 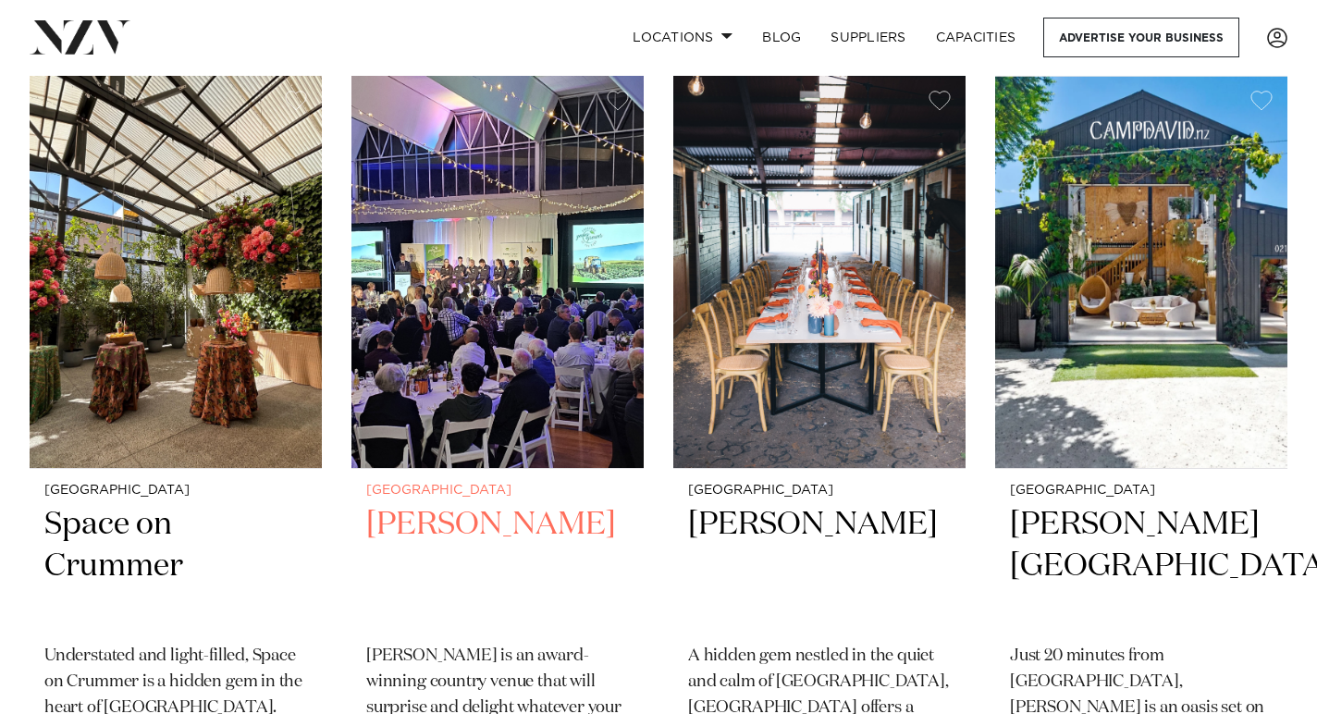 What do you see at coordinates (781, 37) in the screenshot?
I see `a: BLOG` at bounding box center [781, 37].